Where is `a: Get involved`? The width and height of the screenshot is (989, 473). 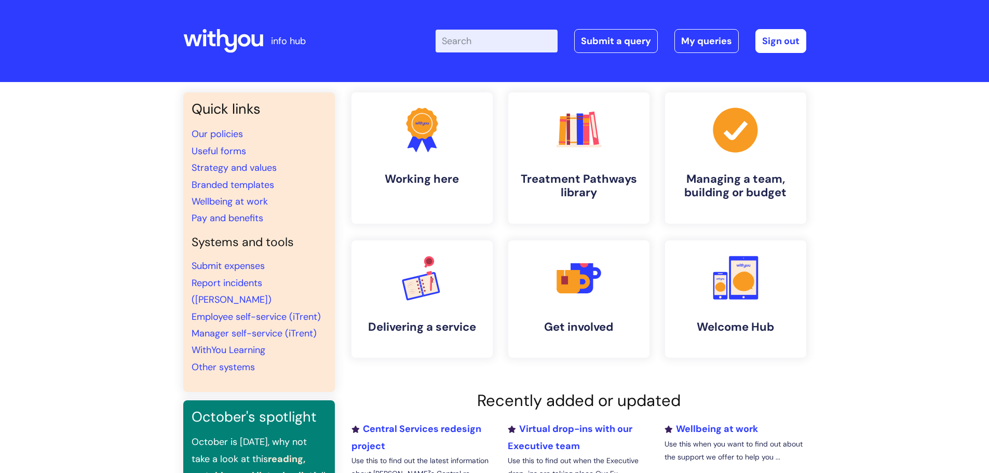
a: Get involved is located at coordinates (579, 299).